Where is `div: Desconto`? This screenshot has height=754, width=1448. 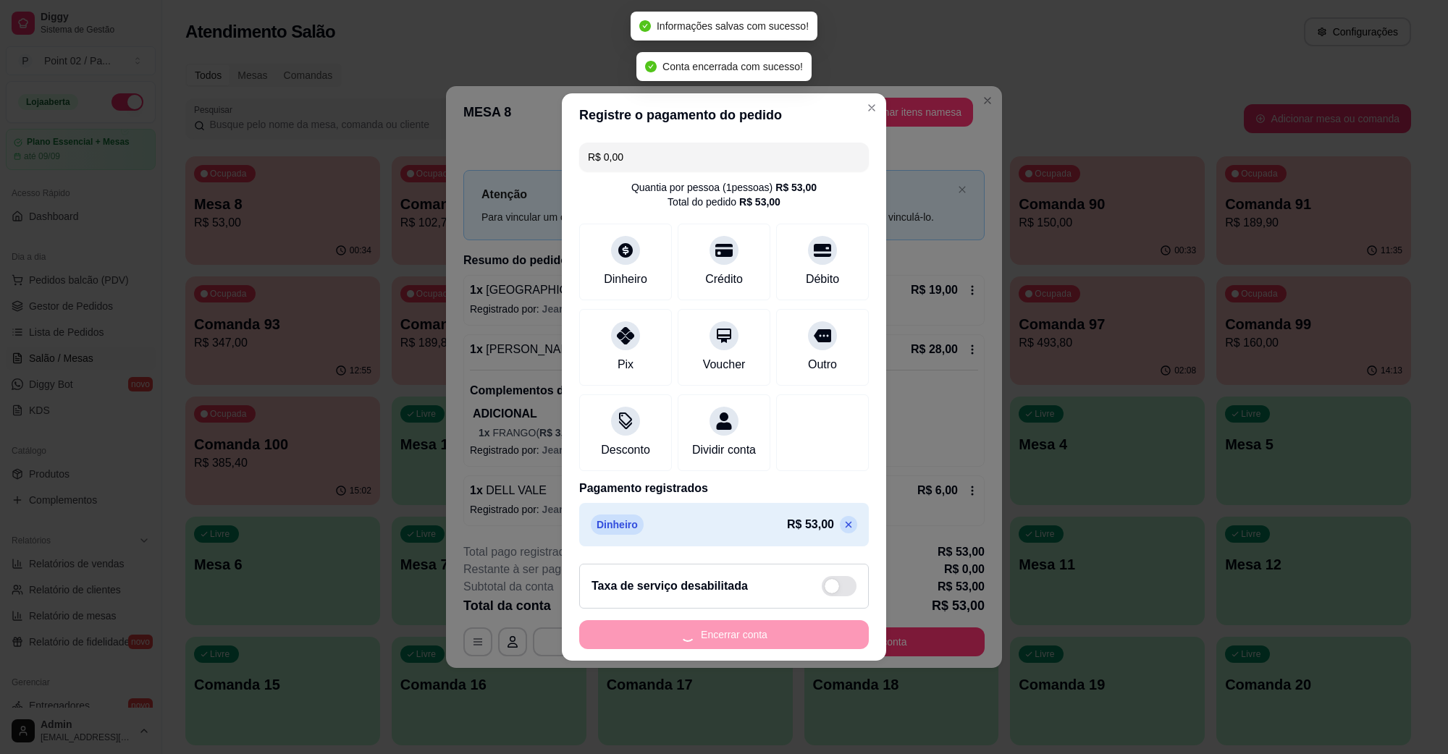
div: Desconto is located at coordinates (625, 450).